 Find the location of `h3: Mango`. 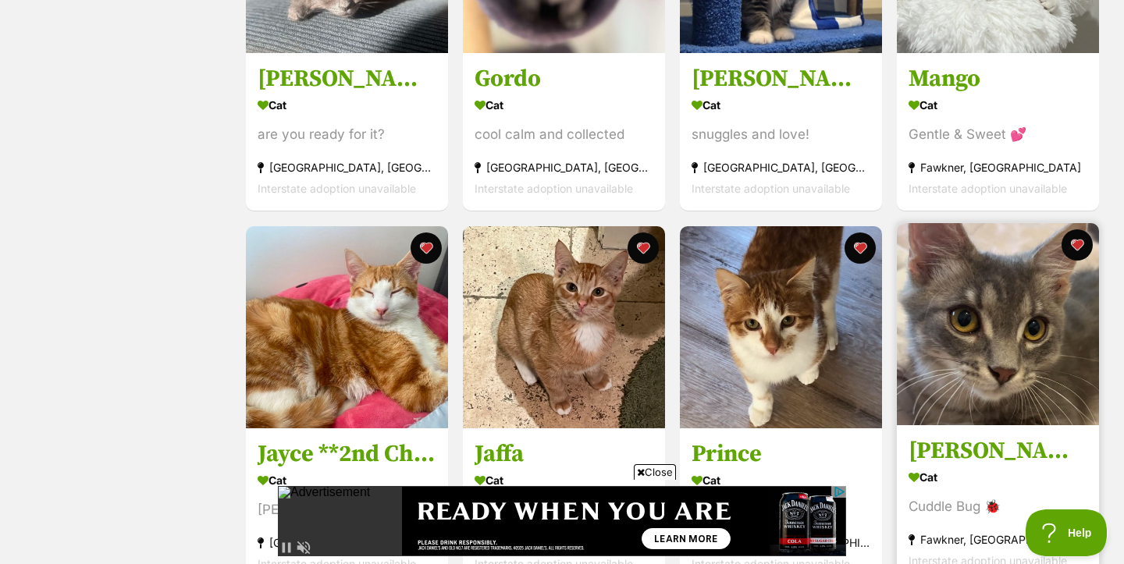

h3: Mango is located at coordinates (998, 80).